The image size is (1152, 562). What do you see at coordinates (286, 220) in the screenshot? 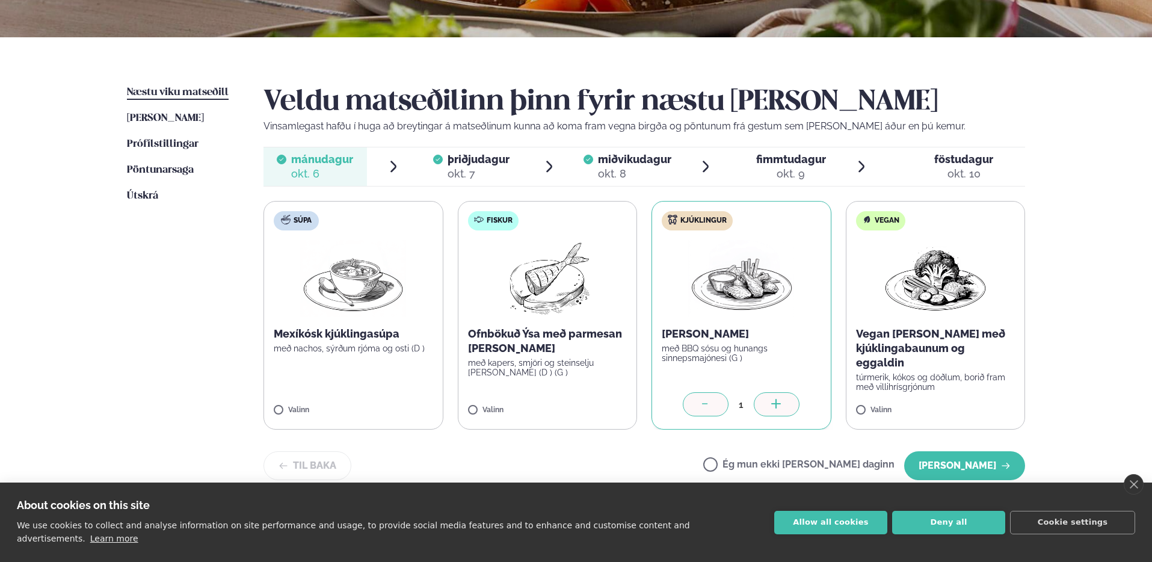
I see `img: soup.svg` at bounding box center [286, 220].